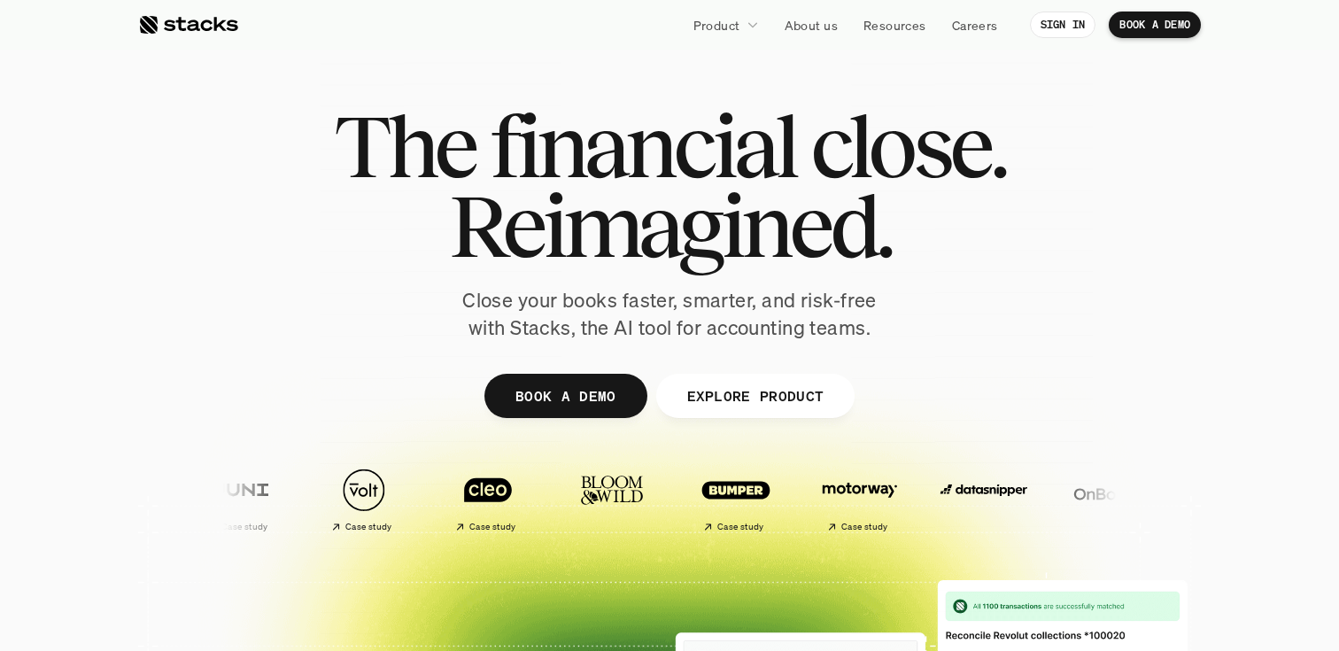 The width and height of the screenshot is (1339, 651). What do you see at coordinates (811, 25) in the screenshot?
I see `p: About us` at bounding box center [811, 25].